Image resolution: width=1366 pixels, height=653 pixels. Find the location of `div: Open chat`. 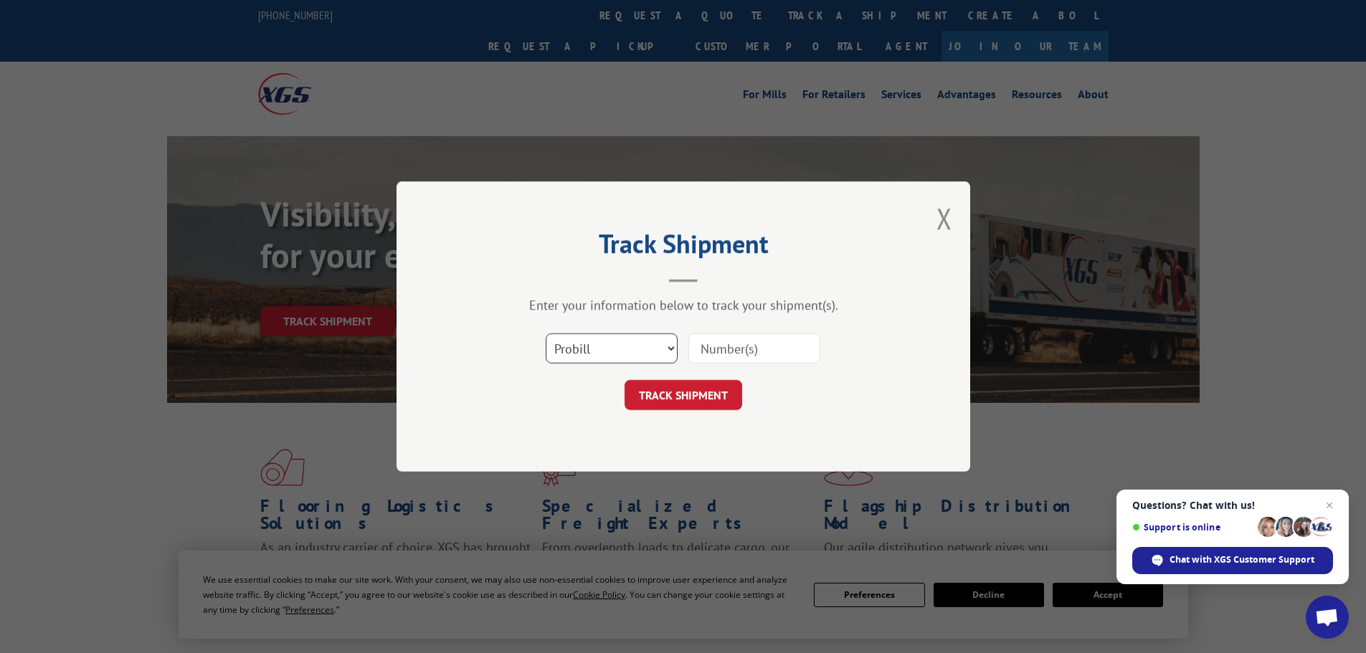

div: Open chat is located at coordinates (1327, 617).